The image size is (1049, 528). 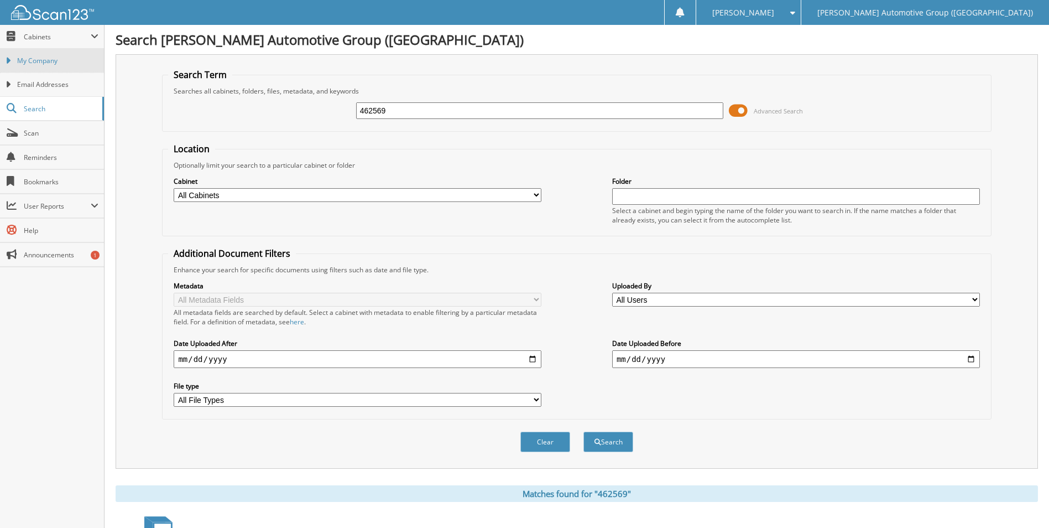 What do you see at coordinates (60, 108) in the screenshot?
I see `span: Search` at bounding box center [60, 108].